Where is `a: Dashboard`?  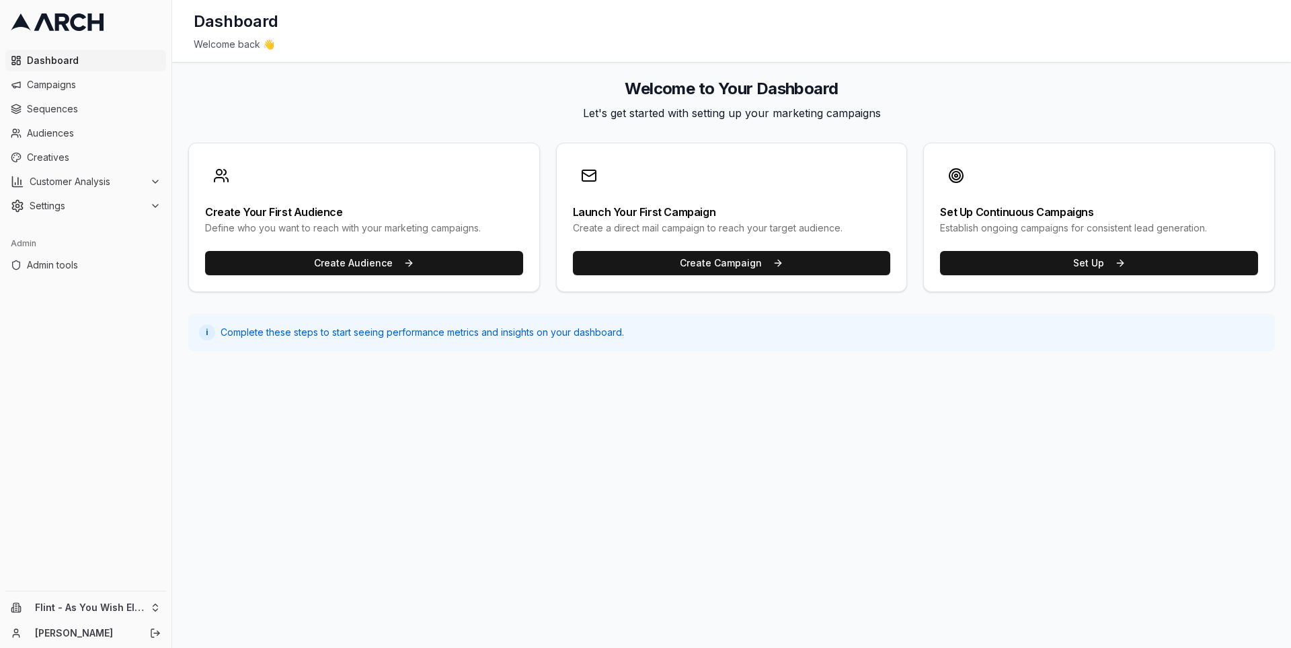 a: Dashboard is located at coordinates (85, 61).